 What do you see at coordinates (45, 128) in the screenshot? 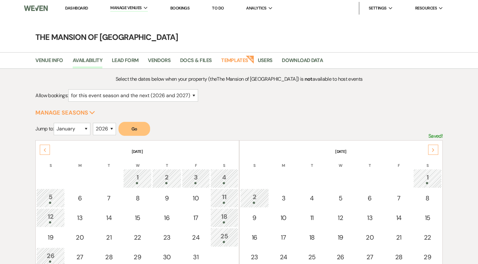
I see `span: Jump to:` at bounding box center [45, 128].